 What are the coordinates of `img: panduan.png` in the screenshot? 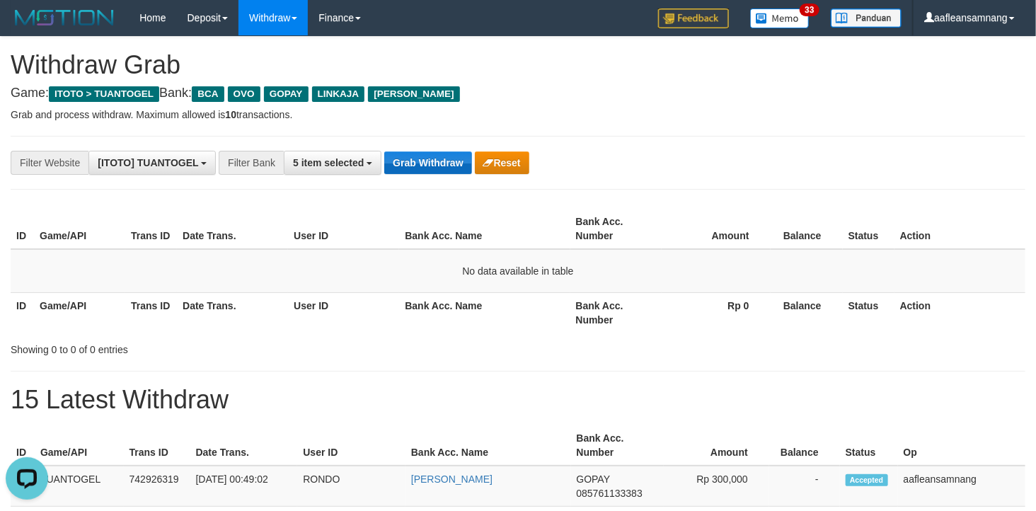 It's located at (866, 18).